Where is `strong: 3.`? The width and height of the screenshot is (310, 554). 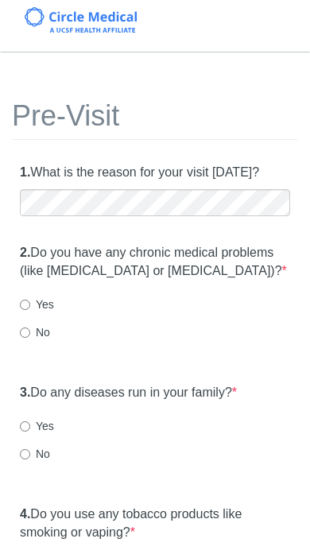 strong: 3. is located at coordinates (25, 392).